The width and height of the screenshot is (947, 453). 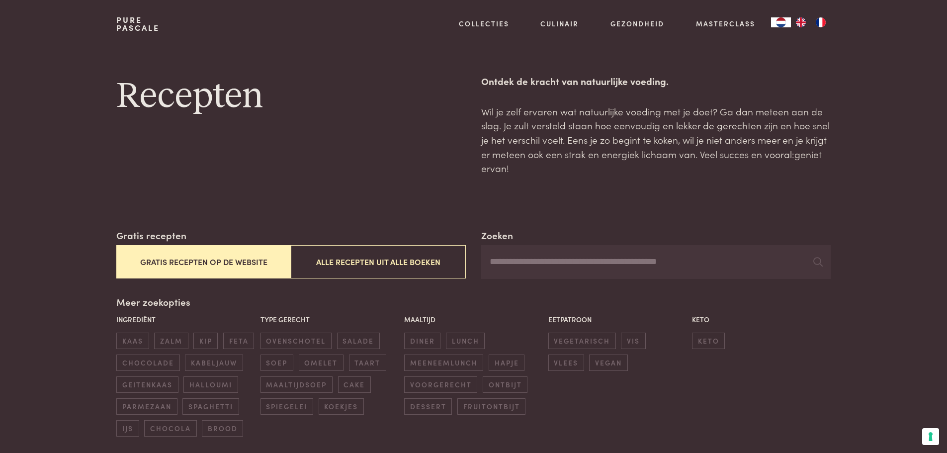 What do you see at coordinates (484, 23) in the screenshot?
I see `a: Collecties` at bounding box center [484, 23].